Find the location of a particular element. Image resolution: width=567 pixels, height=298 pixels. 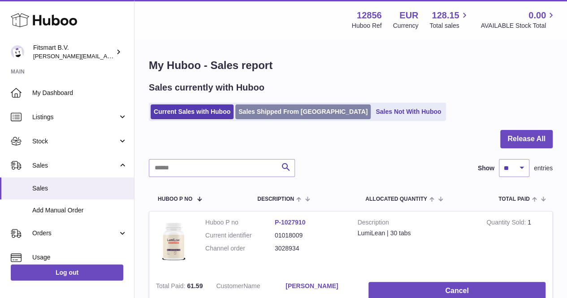

span: 0.00 is located at coordinates (537, 15).